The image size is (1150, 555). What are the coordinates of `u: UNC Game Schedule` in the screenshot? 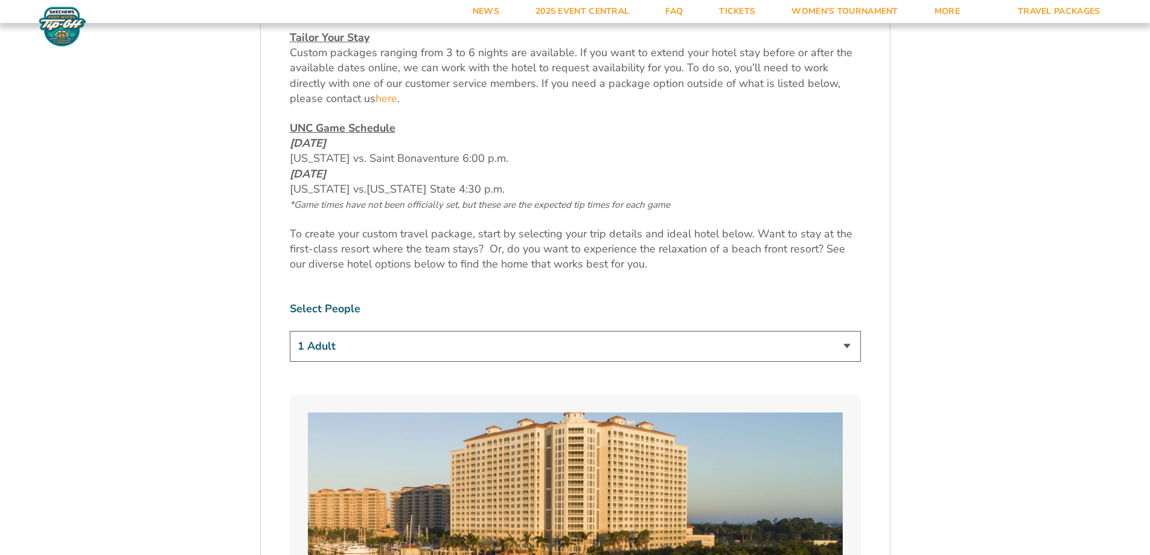 It's located at (342, 128).